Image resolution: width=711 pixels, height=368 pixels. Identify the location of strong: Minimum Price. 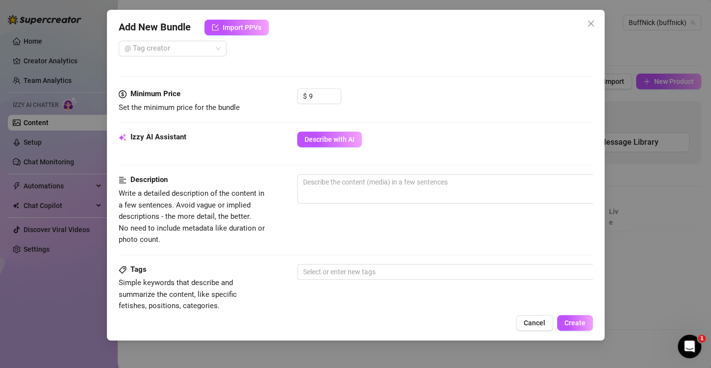
(155, 94).